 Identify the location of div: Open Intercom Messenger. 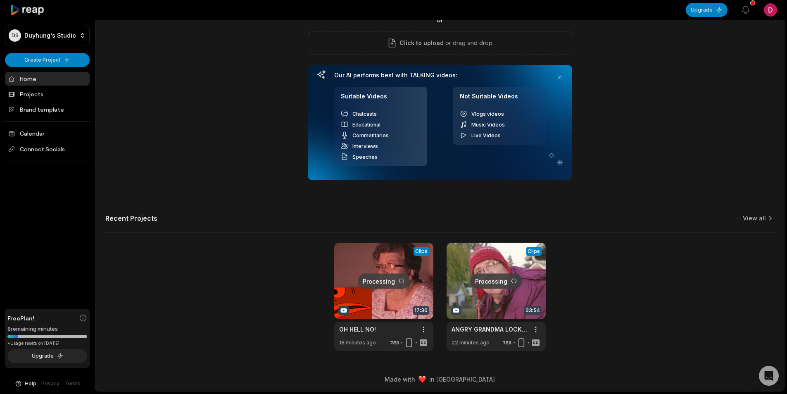
(769, 376).